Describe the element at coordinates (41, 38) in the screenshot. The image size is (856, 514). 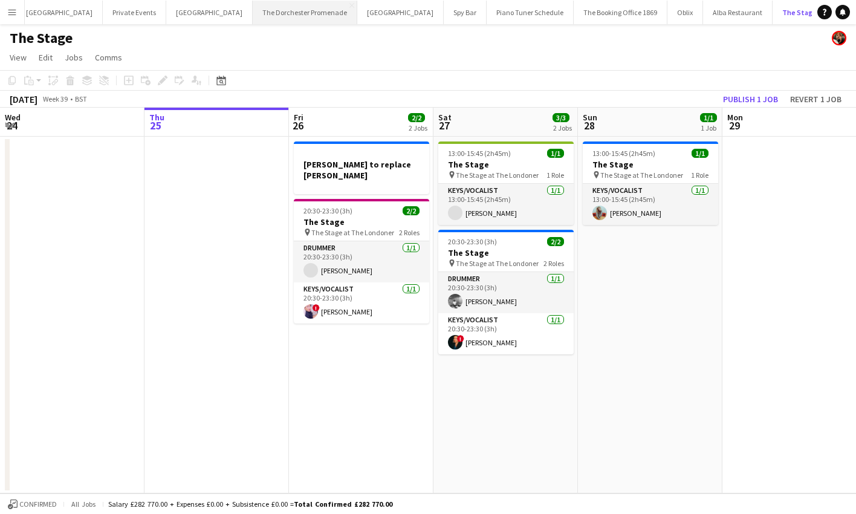
I see `h1: The Stage` at that location.